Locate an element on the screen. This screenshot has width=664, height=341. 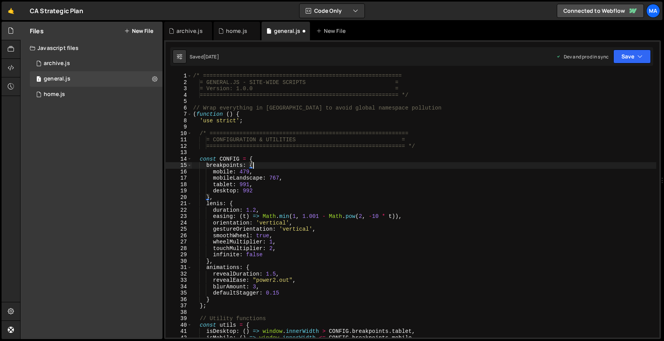
div: 17 is located at coordinates (179, 178).